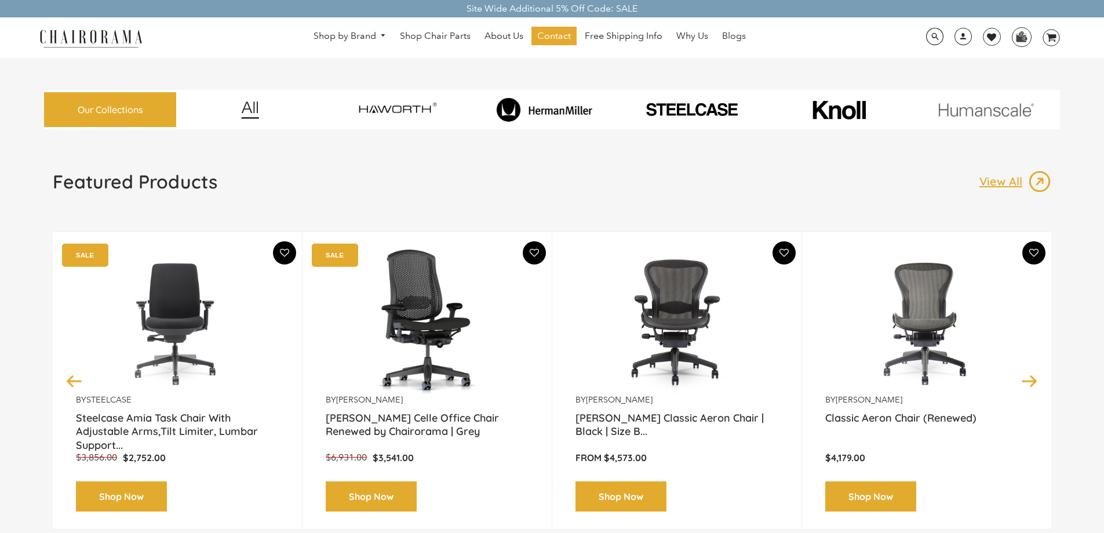 The width and height of the screenshot is (1104, 533). What do you see at coordinates (544, 110) in the screenshot?
I see `img: image_8_173eb7e0-7579-41b4-bc8e-4ba0b8ba93e8.png` at bounding box center [544, 110].